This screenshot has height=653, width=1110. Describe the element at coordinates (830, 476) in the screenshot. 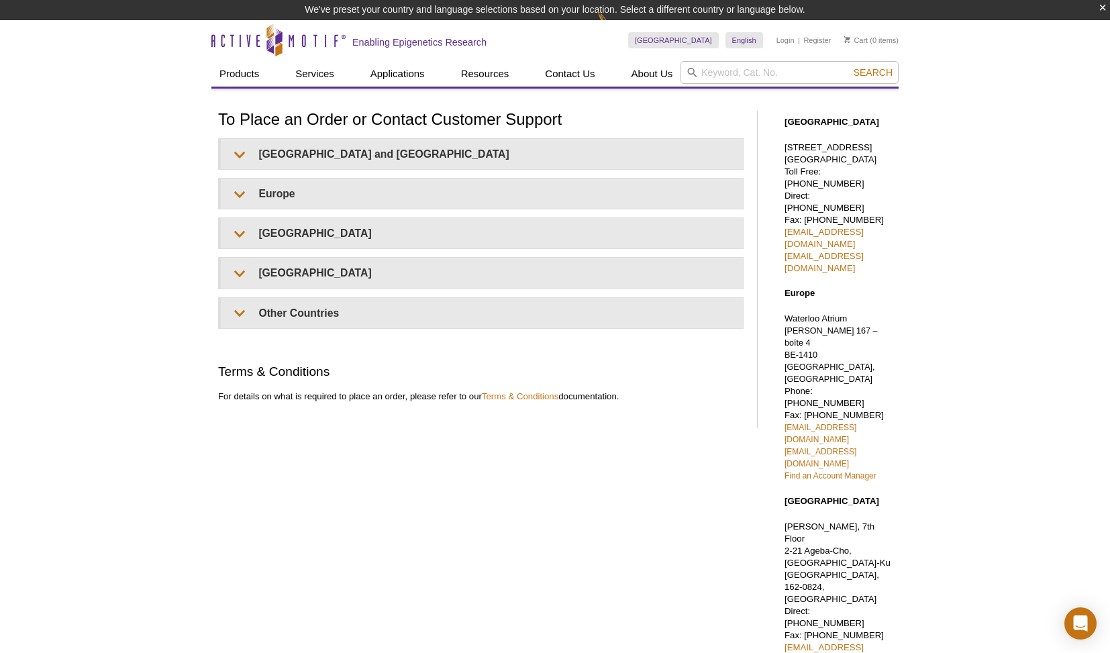

I see `a: Find an Account Manager` at that location.